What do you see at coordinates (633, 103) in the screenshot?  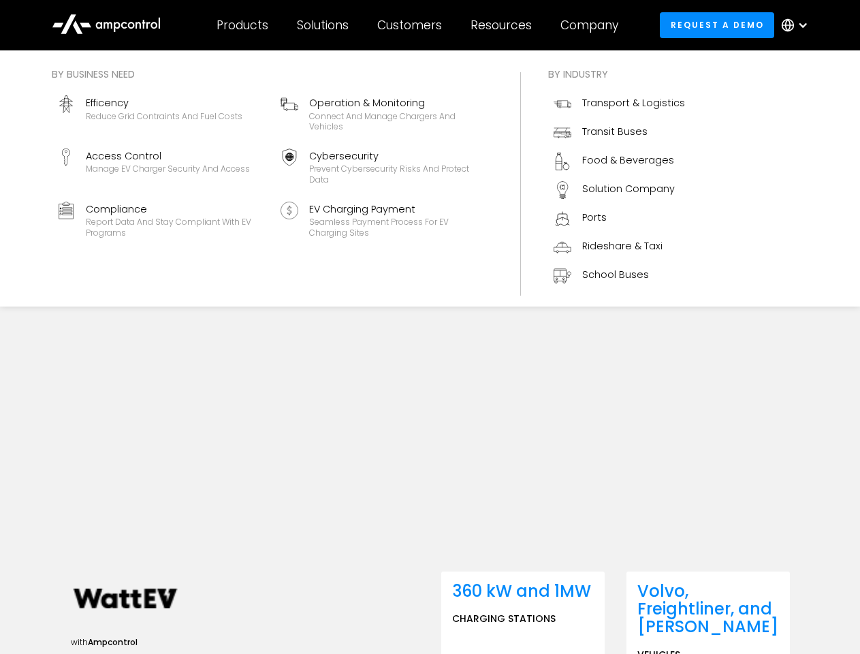 I see `div: Transport & Logistics` at bounding box center [633, 103].